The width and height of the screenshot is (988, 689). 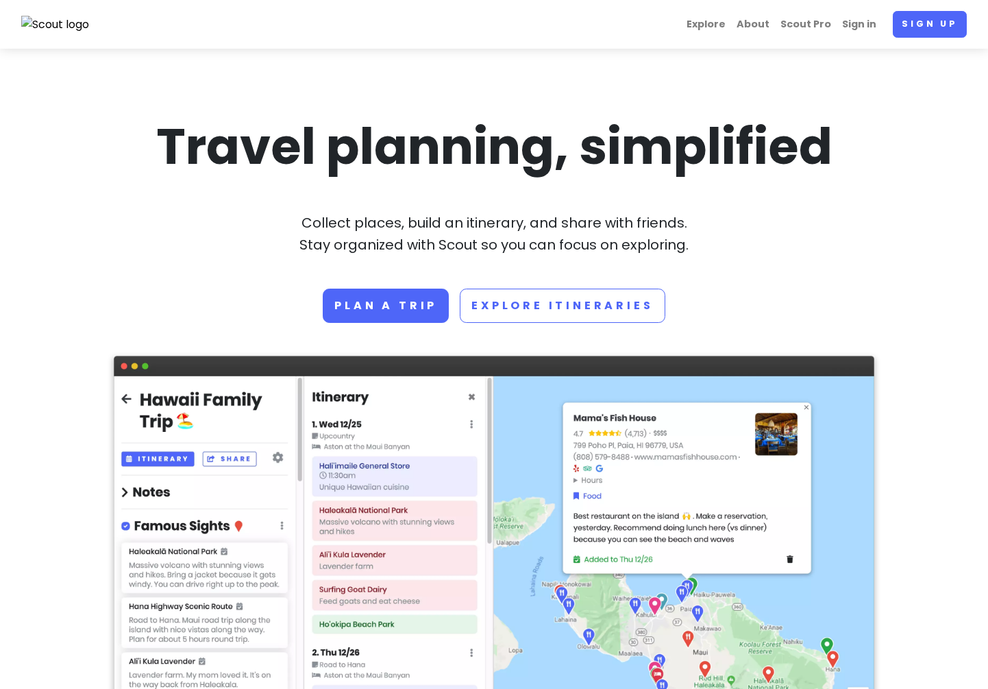 I want to click on p: Collect places, build an itinerary, and share with friends. Stay organized with Scout so you can ..., so click(x=494, y=234).